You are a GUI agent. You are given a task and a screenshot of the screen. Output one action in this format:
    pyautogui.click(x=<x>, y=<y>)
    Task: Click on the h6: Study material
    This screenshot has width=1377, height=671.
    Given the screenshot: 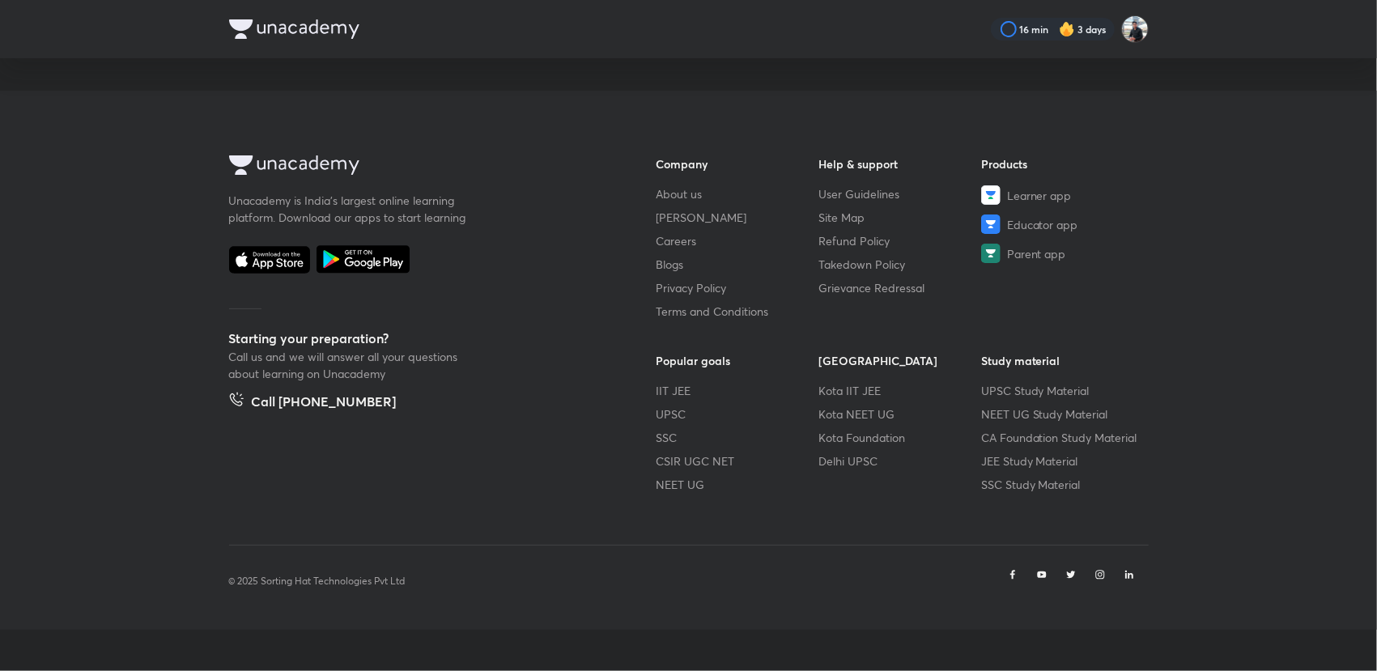 What is the action you would take?
    pyautogui.click(x=1062, y=360)
    